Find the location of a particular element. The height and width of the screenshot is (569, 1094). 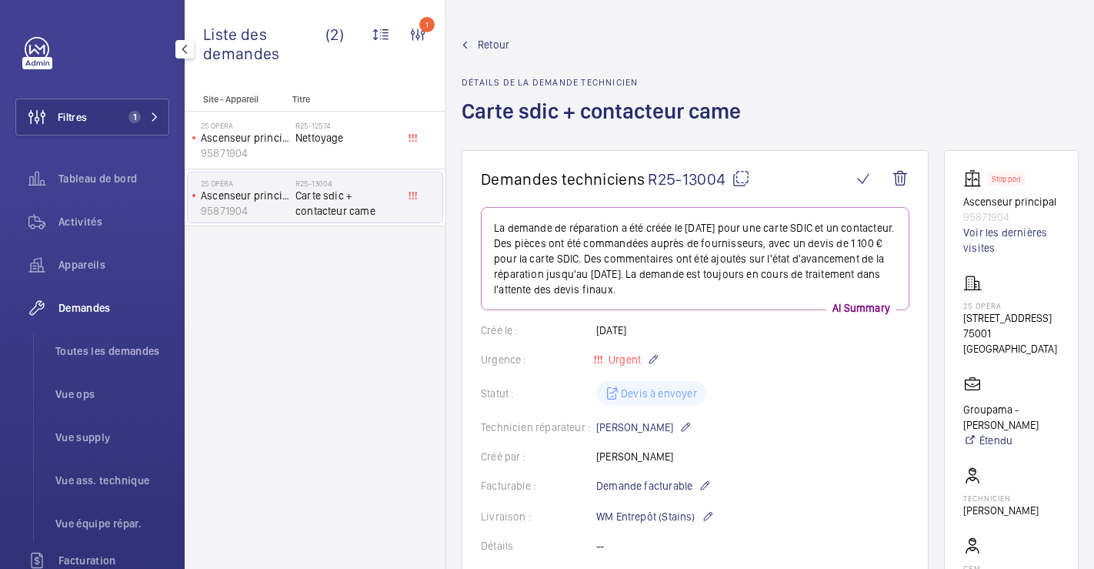

h2: R25-13004 is located at coordinates (346, 183).